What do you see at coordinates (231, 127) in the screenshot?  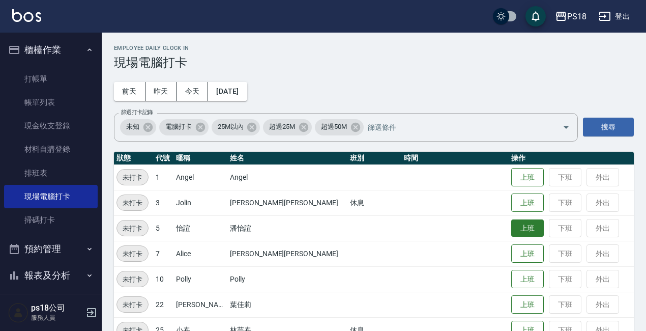 I see `span: 25M以內` at bounding box center [231, 127].